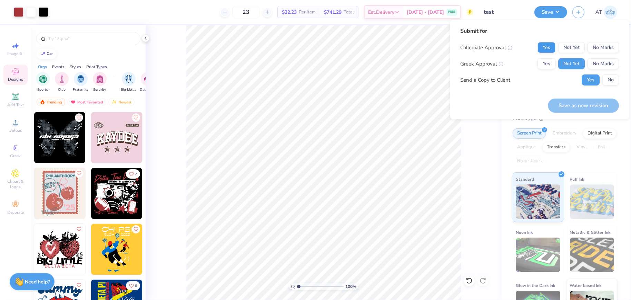  I want to click on span: Upload, so click(16, 130).